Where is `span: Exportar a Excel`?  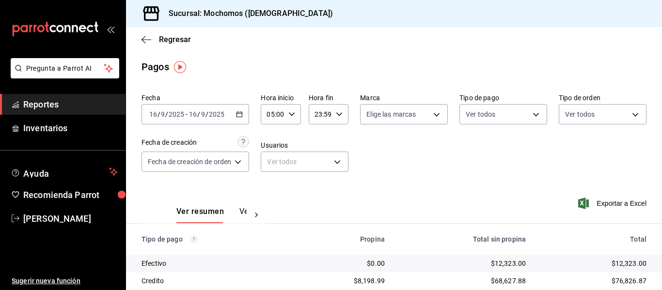 span: Exportar a Excel is located at coordinates (613, 204).